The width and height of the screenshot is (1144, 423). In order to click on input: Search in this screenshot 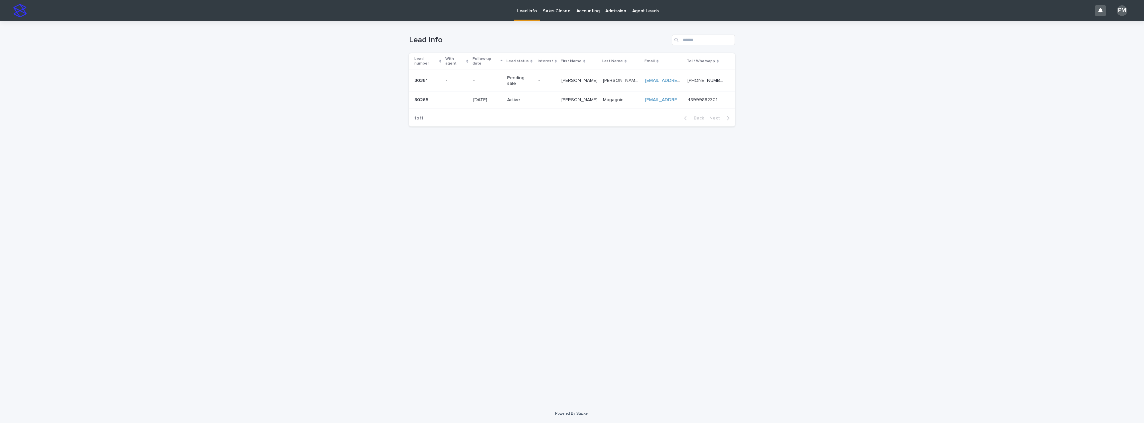, I will do `click(703, 40)`.